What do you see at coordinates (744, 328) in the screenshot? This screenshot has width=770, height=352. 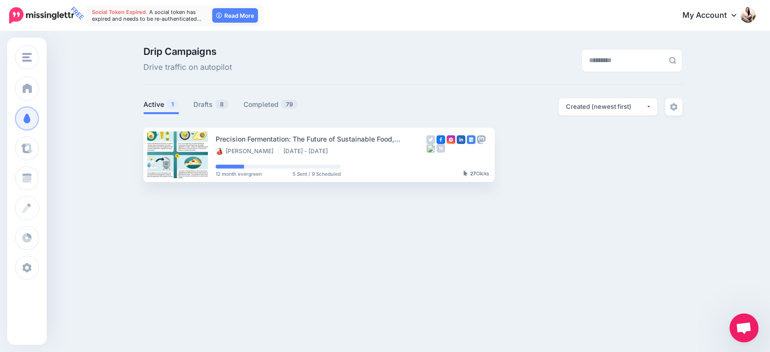 I see `div: Open chat` at bounding box center [744, 328].